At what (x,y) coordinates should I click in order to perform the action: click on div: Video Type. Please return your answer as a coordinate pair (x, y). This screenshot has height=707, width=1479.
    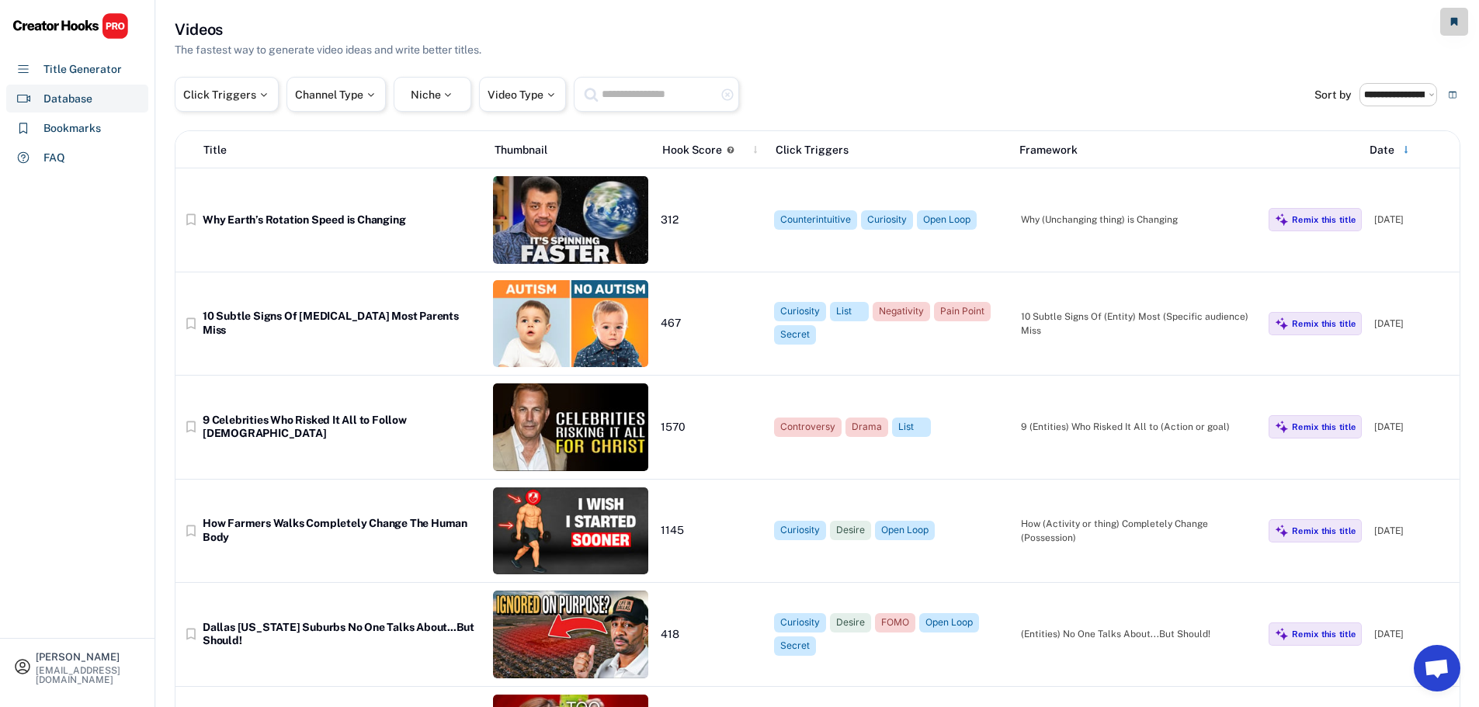
    Looking at the image, I should click on (522, 95).